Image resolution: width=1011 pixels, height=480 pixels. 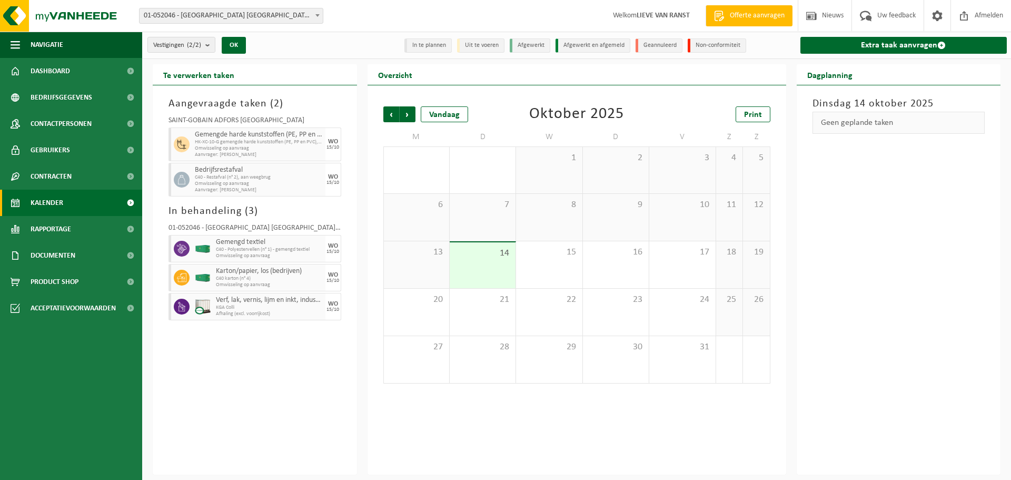 I want to click on a: Offerte aanvragen, so click(x=748, y=16).